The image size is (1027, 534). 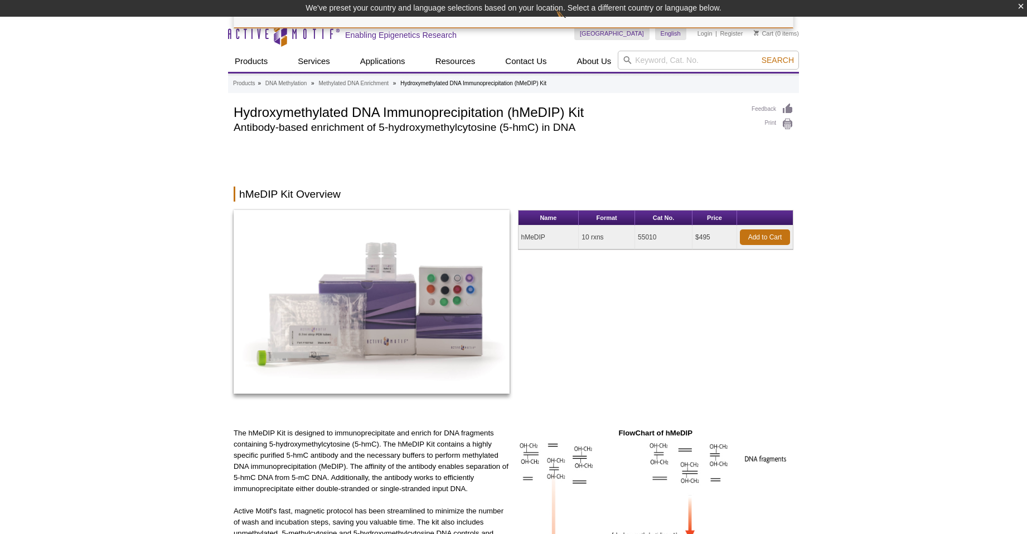 I want to click on input: Keyword, Cat. No., so click(x=708, y=60).